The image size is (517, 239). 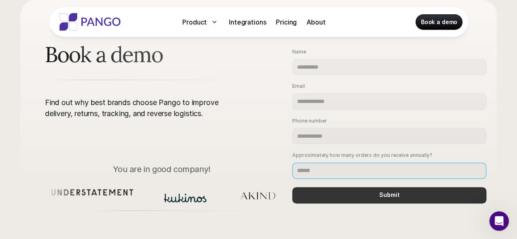 What do you see at coordinates (286, 22) in the screenshot?
I see `a: Pricing` at bounding box center [286, 22].